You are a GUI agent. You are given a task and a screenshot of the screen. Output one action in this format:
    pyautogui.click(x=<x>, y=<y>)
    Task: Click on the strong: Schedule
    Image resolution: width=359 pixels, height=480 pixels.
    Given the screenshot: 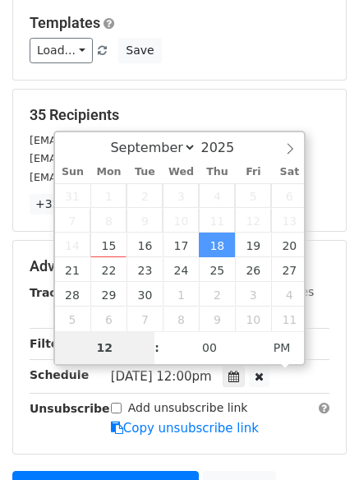 What is the action you would take?
    pyautogui.click(x=59, y=375)
    